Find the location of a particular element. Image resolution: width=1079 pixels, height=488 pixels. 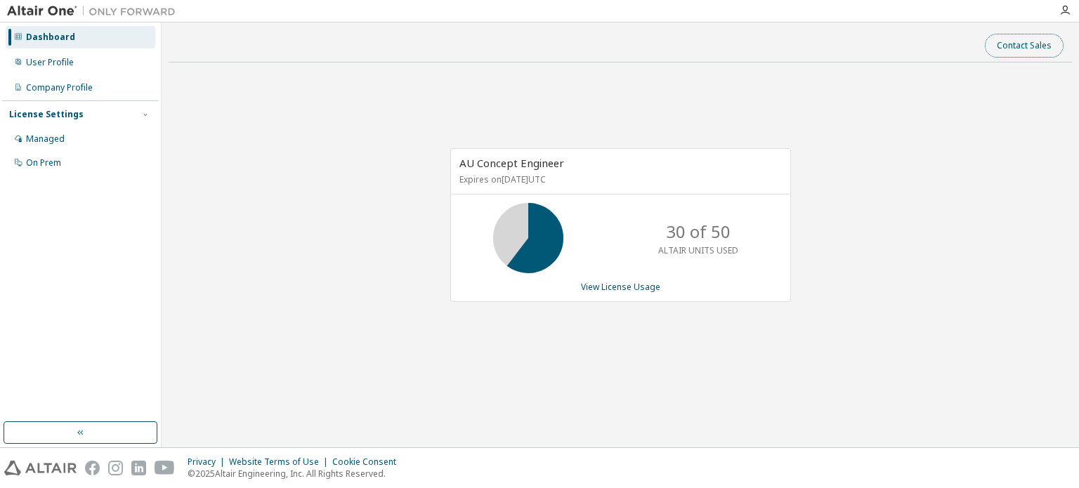

img: altair_logo.svg is located at coordinates (40, 468).